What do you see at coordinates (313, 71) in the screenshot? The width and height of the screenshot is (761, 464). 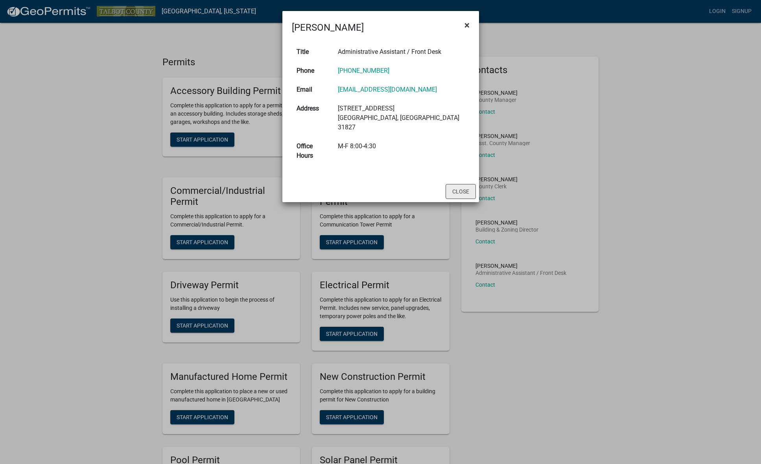 I see `th: Phone` at bounding box center [313, 71].